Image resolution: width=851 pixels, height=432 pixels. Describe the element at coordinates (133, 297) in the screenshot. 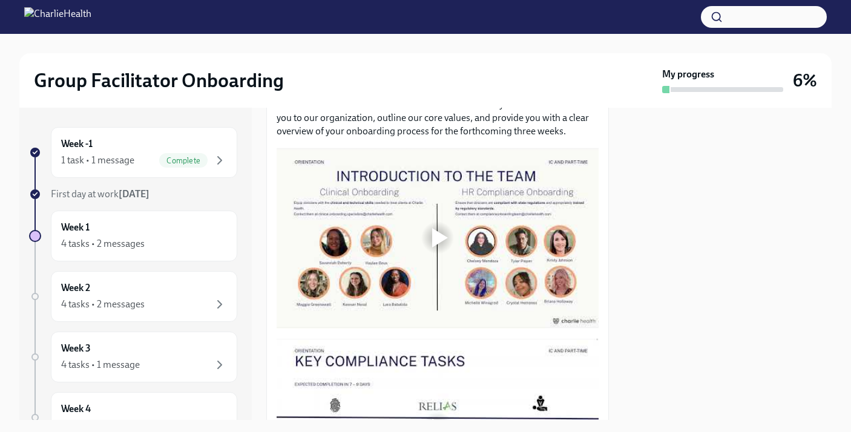

I see `a: Week 24 tasks • 2 messages` at that location.